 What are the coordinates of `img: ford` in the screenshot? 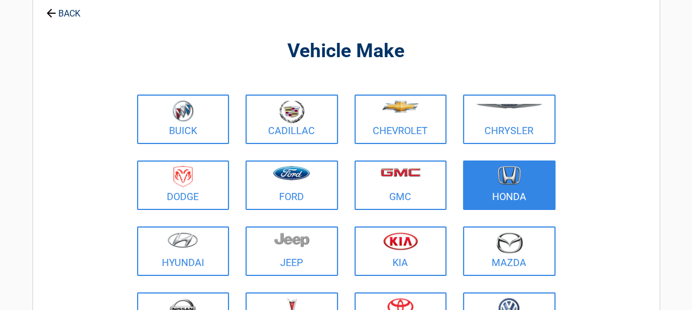 It's located at (291, 173).